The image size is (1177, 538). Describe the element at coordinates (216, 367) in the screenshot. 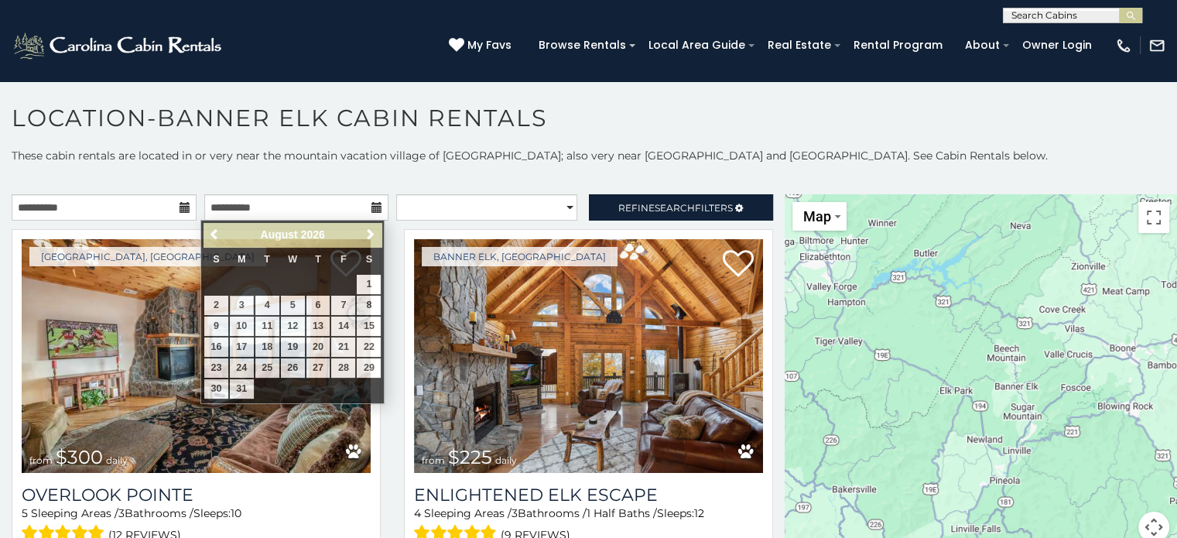

I see `a: 23` at that location.